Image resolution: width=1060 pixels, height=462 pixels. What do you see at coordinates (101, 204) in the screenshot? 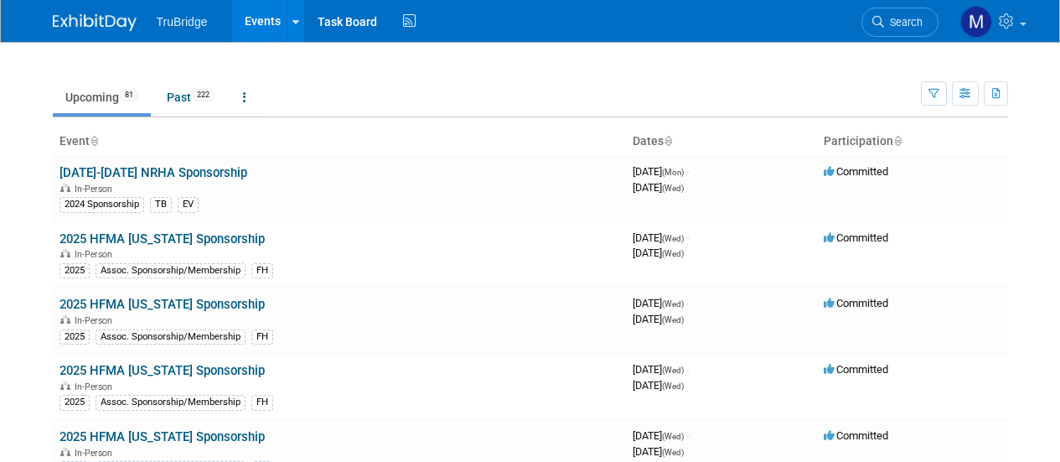
I see `div: 2024 Sponsorship` at bounding box center [101, 204].